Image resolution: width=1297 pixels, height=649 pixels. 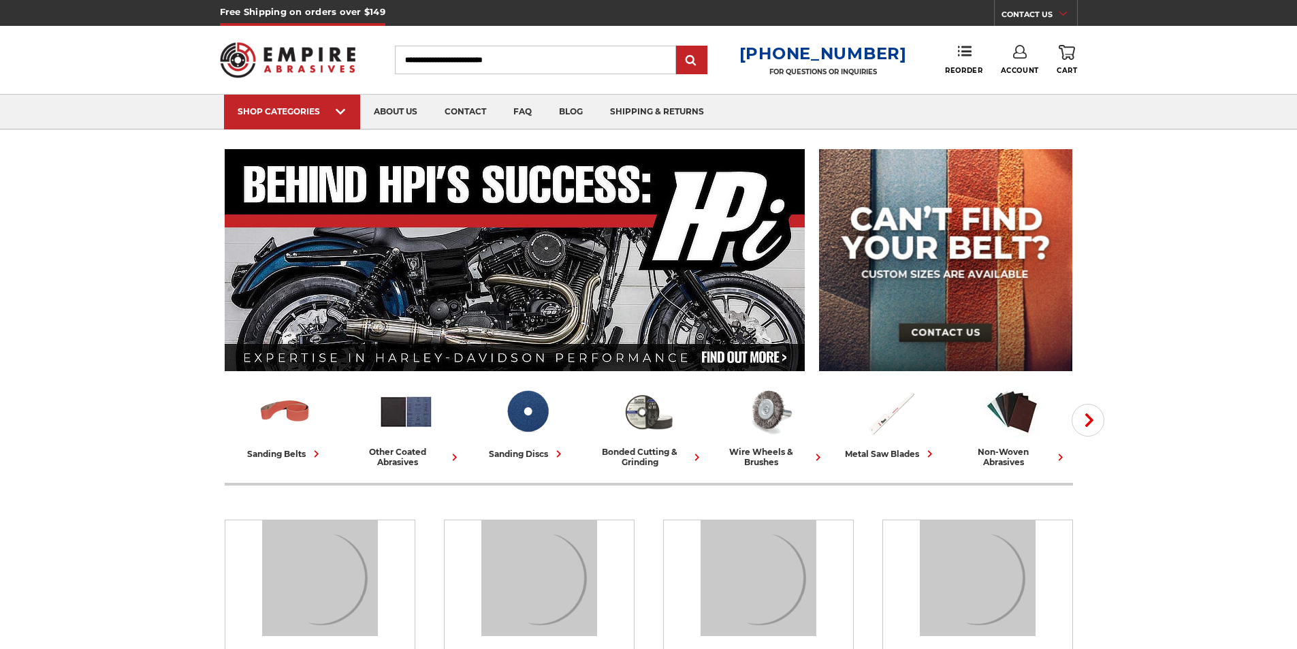 I want to click on div: non-woven abrasives, so click(x=1012, y=457).